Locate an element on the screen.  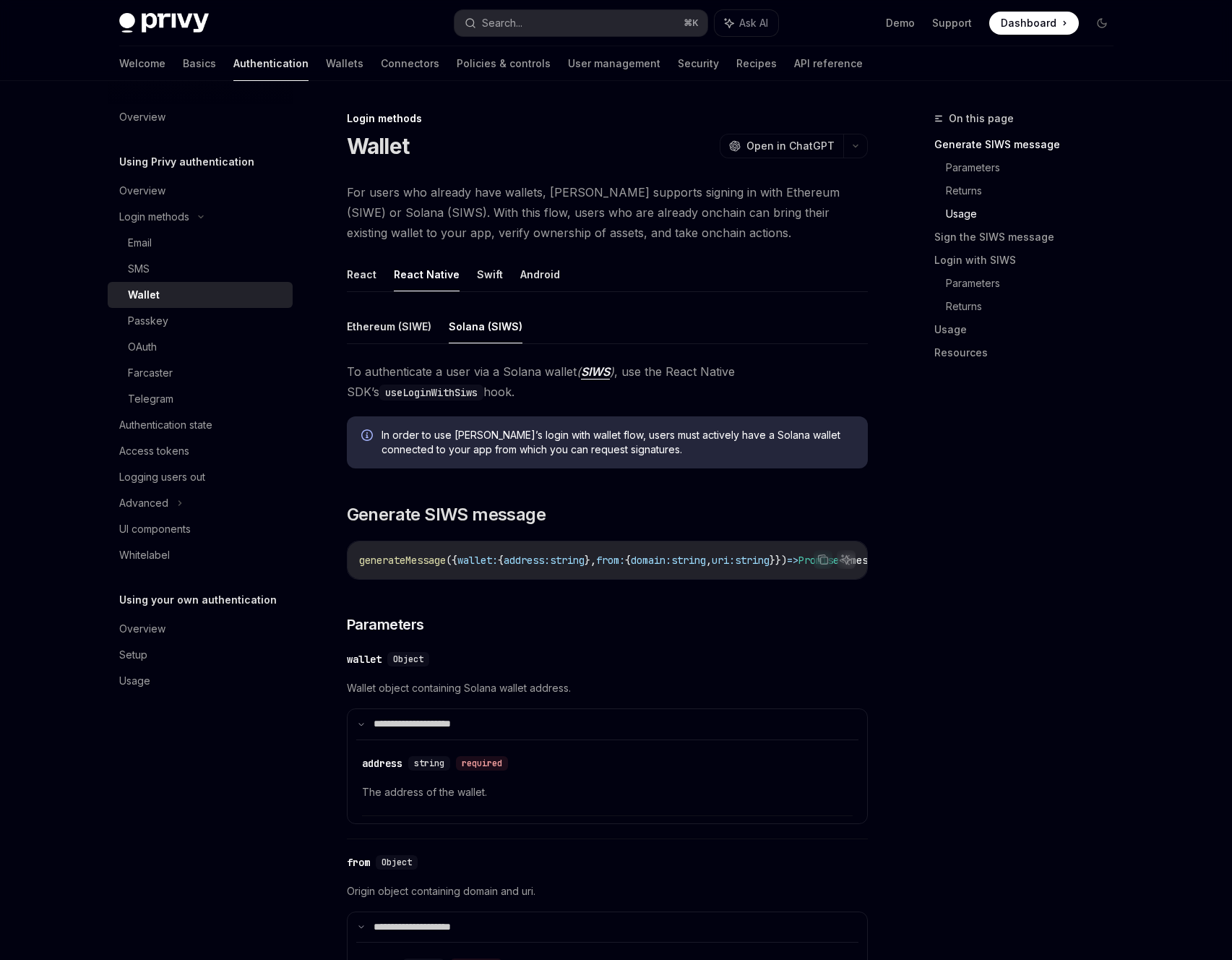
span: from: is located at coordinates (610, 560).